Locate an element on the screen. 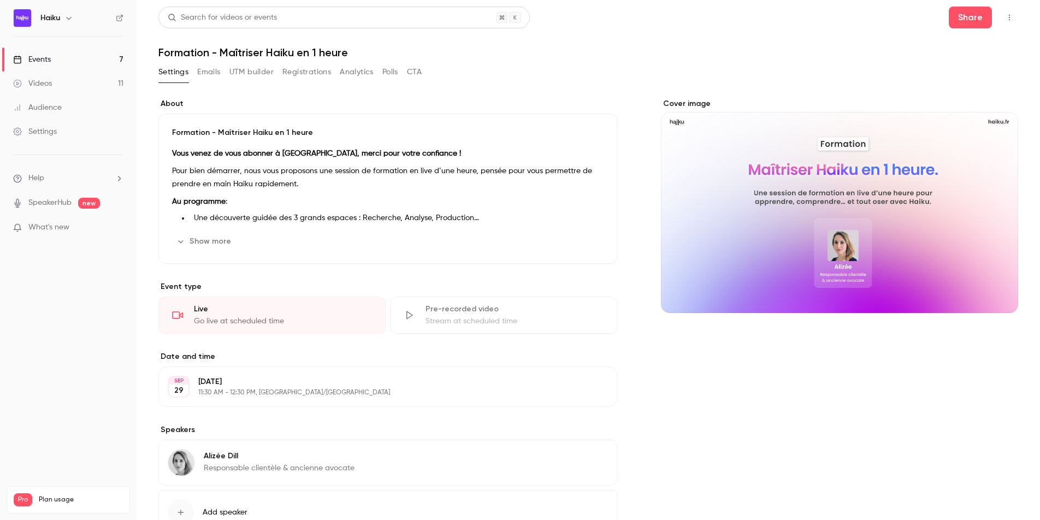 Image resolution: width=1040 pixels, height=520 pixels. p: Pour bien démarrer, nous vous proposons une session de formation en live d’une heure, pensée pour... is located at coordinates (388, 178).